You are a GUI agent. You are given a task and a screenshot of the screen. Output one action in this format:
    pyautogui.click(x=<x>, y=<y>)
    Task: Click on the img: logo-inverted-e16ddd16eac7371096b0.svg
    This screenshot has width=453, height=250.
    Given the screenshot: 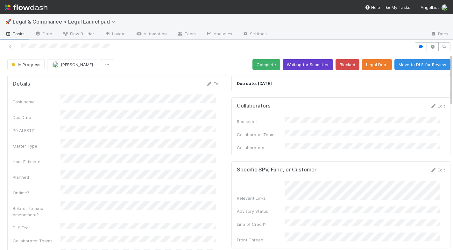 What is the action you would take?
    pyautogui.click(x=26, y=7)
    